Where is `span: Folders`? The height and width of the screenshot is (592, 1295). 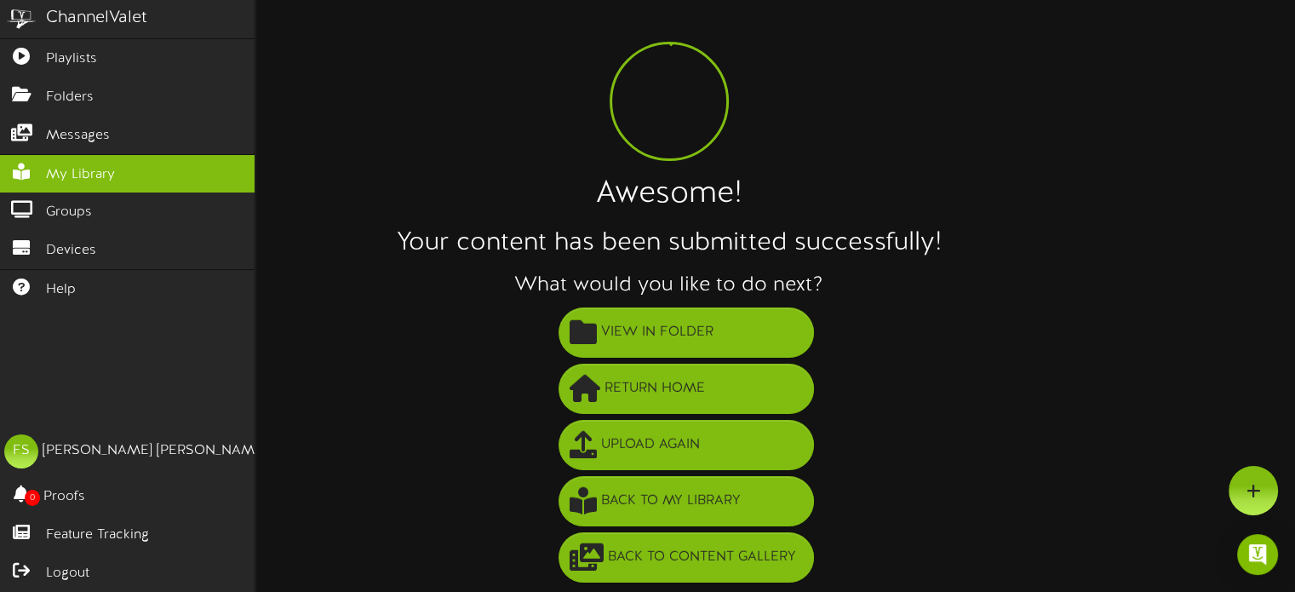 span: Folders is located at coordinates (70, 97).